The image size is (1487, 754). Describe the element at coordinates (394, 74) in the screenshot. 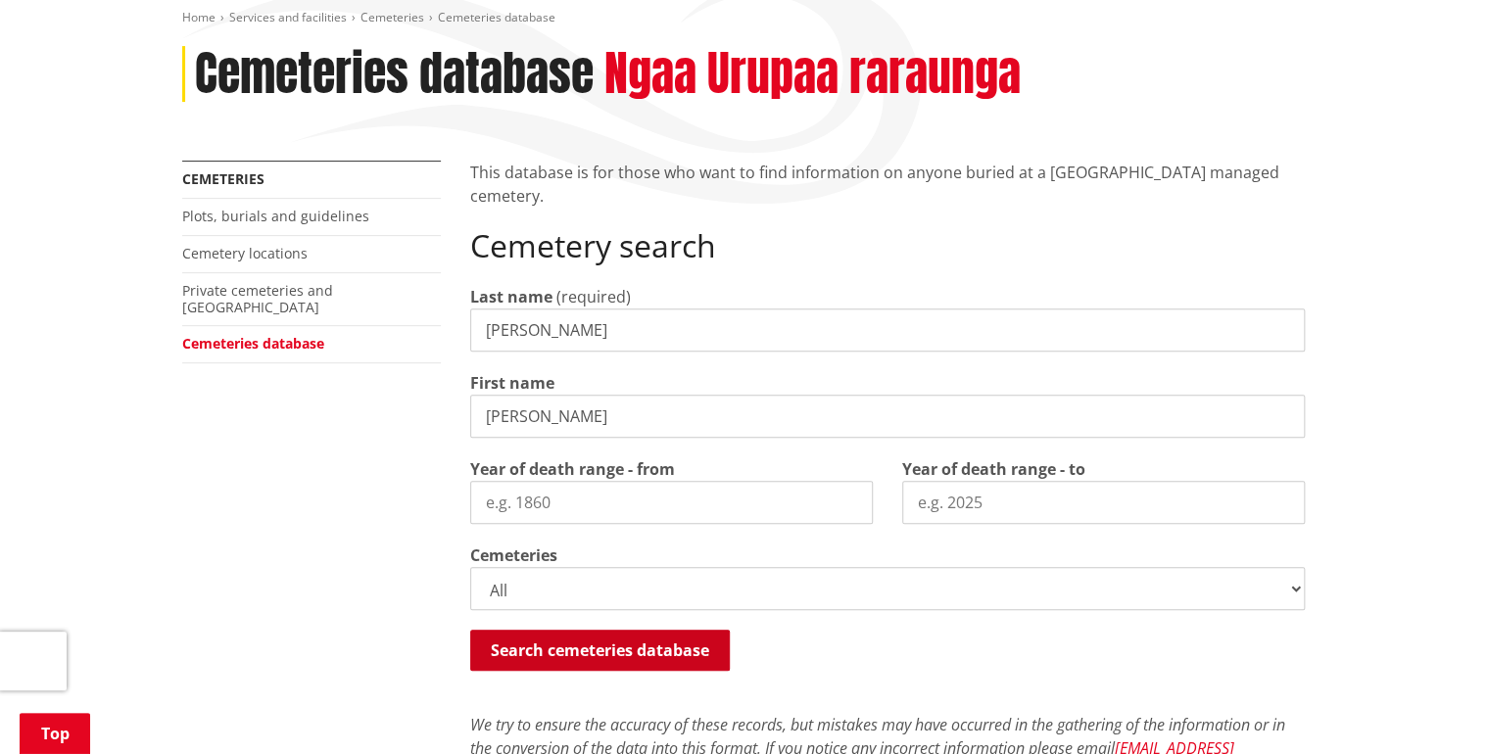

I see `h1: Cemeteries database` at that location.